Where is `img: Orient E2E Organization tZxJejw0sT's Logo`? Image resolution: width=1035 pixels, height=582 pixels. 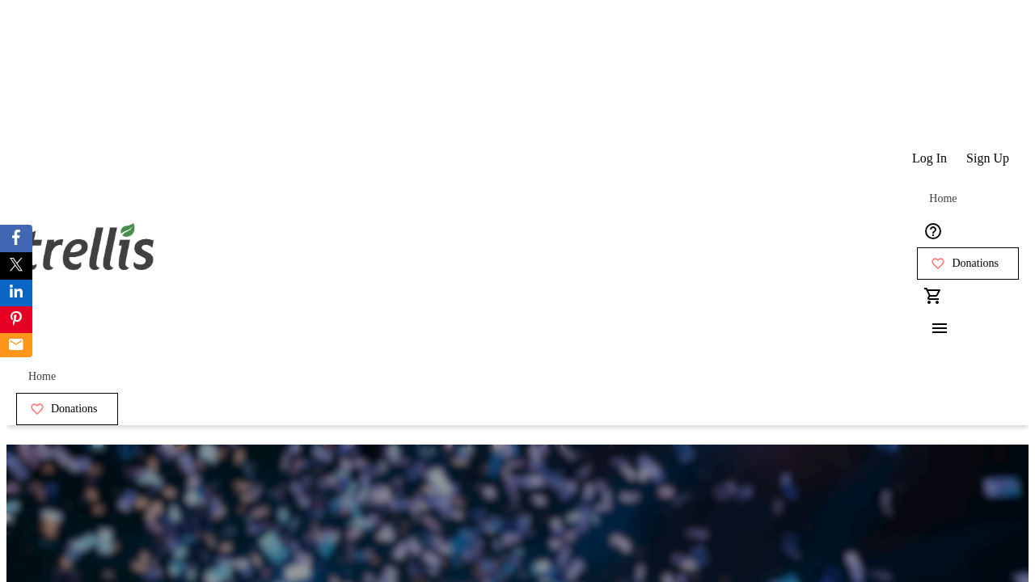 img: Orient E2E Organization tZxJejw0sT's Logo is located at coordinates (88, 246).